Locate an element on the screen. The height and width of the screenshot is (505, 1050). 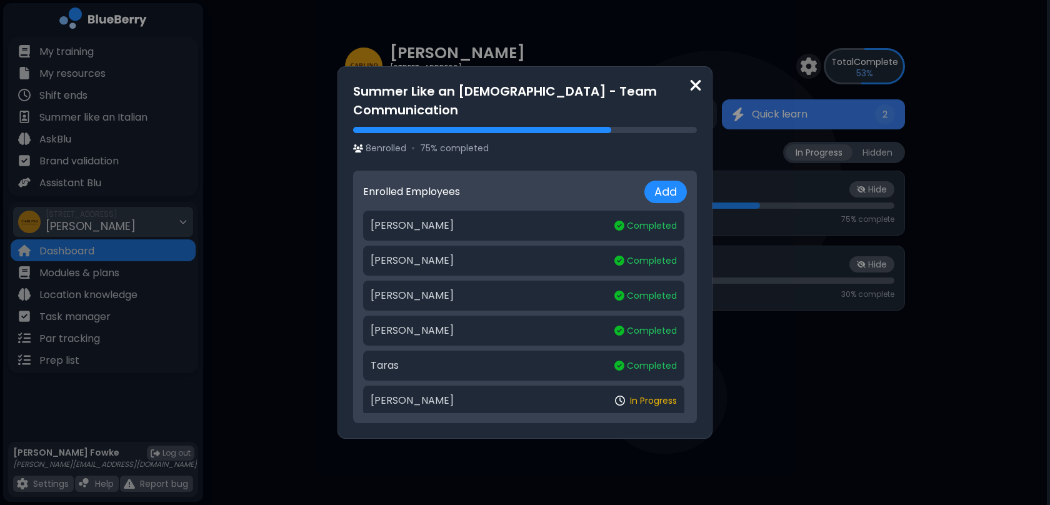
p: Taras is located at coordinates (384, 366).